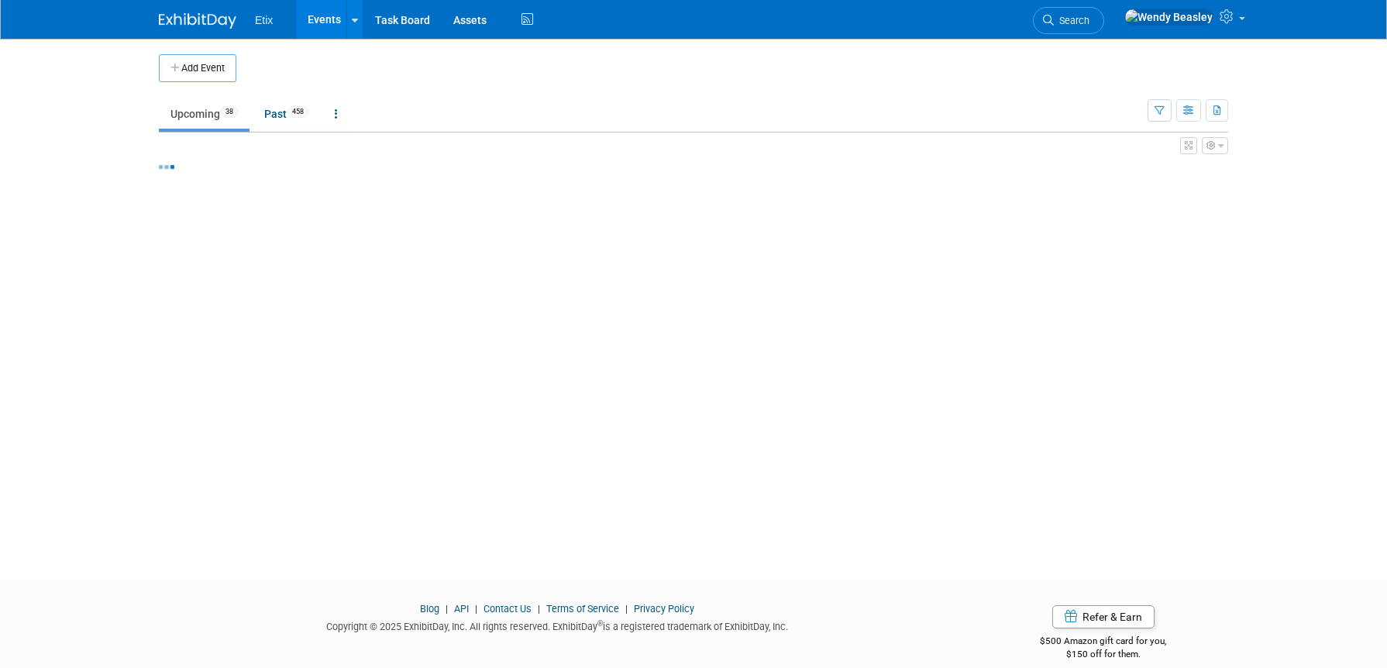  Describe the element at coordinates (298, 112) in the screenshot. I see `span: 458` at that location.